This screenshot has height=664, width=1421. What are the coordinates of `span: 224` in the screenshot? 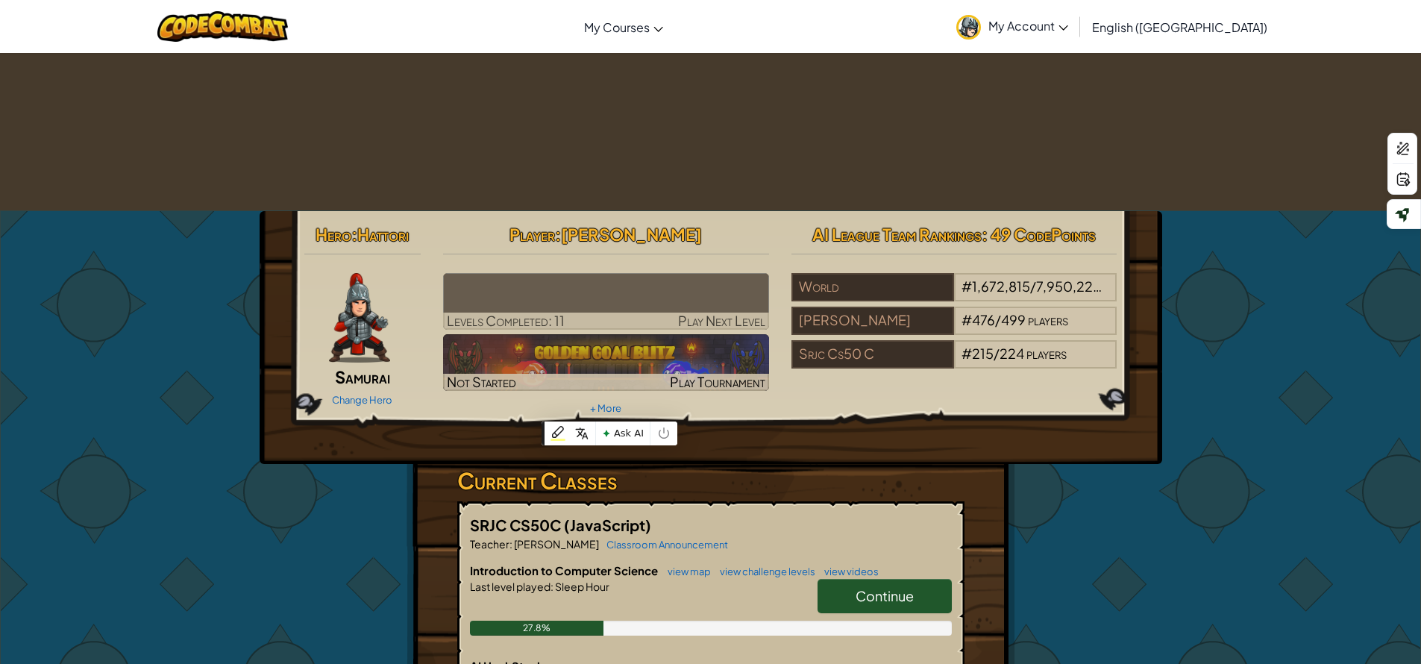 It's located at (1012, 353).